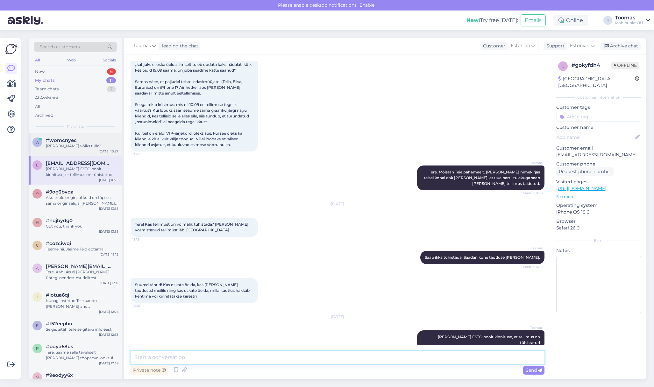 This screenshot has height=387, width=654. What do you see at coordinates (79, 163) in the screenshot?
I see `span: edvinkristofor21@gmail.com` at bounding box center [79, 163].